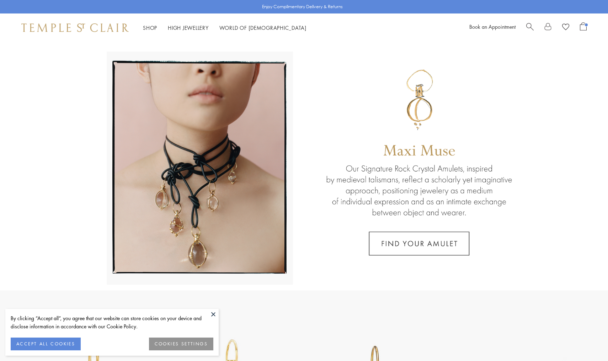 The height and width of the screenshot is (361, 608). What do you see at coordinates (492, 27) in the screenshot?
I see `a: Book an Appointment` at bounding box center [492, 27].